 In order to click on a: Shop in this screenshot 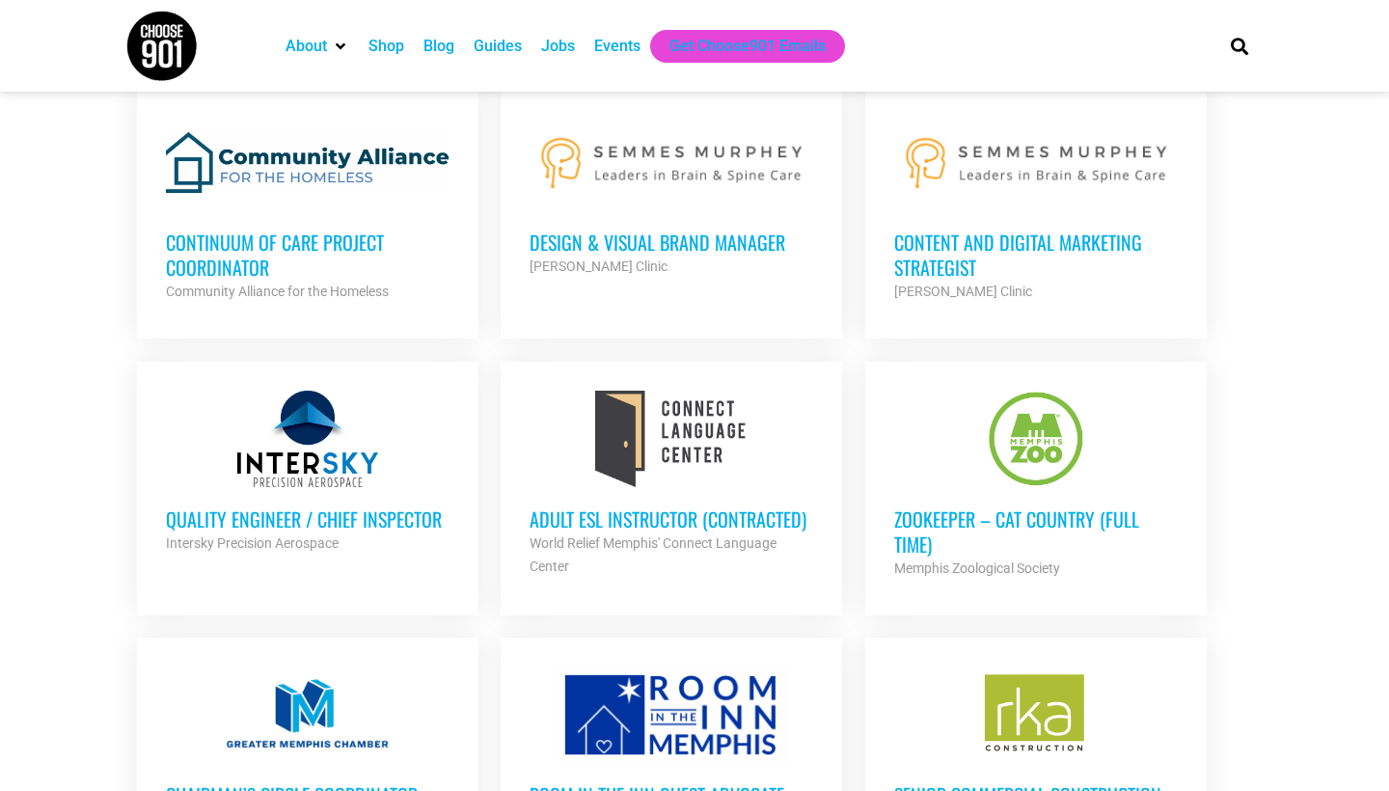, I will do `click(386, 46)`.